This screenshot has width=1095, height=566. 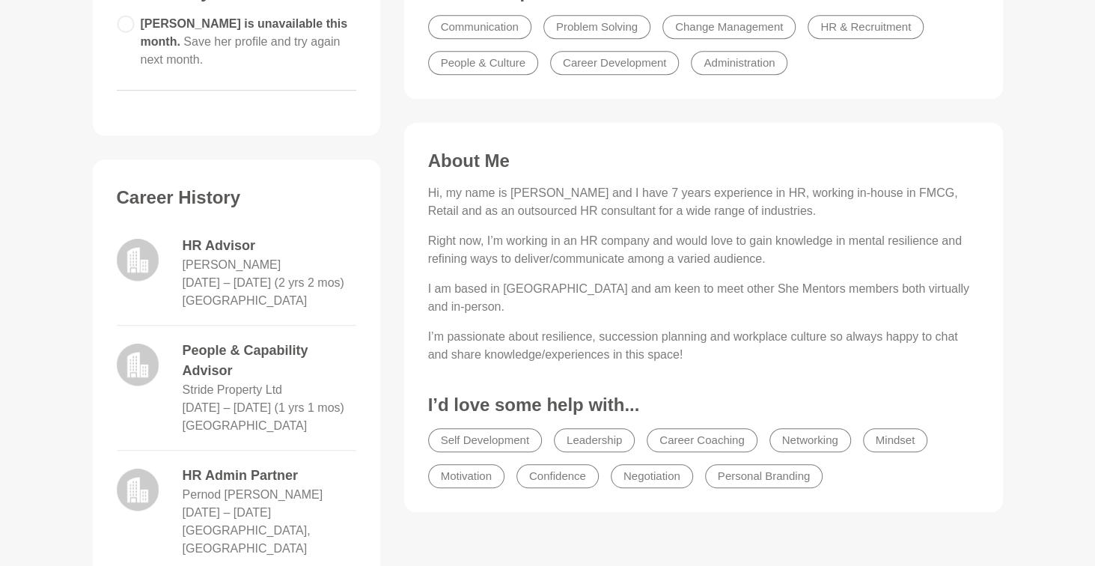 What do you see at coordinates (703, 346) in the screenshot?
I see `p: I’m passionate about resilience, succession planning and workplace culture so always happy to cha...` at bounding box center [703, 346].